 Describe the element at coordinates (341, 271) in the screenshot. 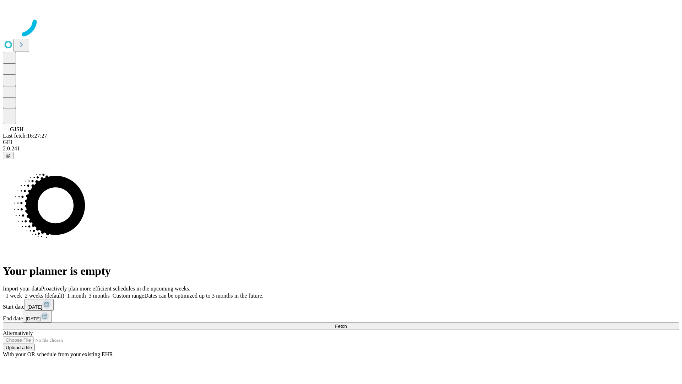

I see `h1: Your planner is empty` at that location.